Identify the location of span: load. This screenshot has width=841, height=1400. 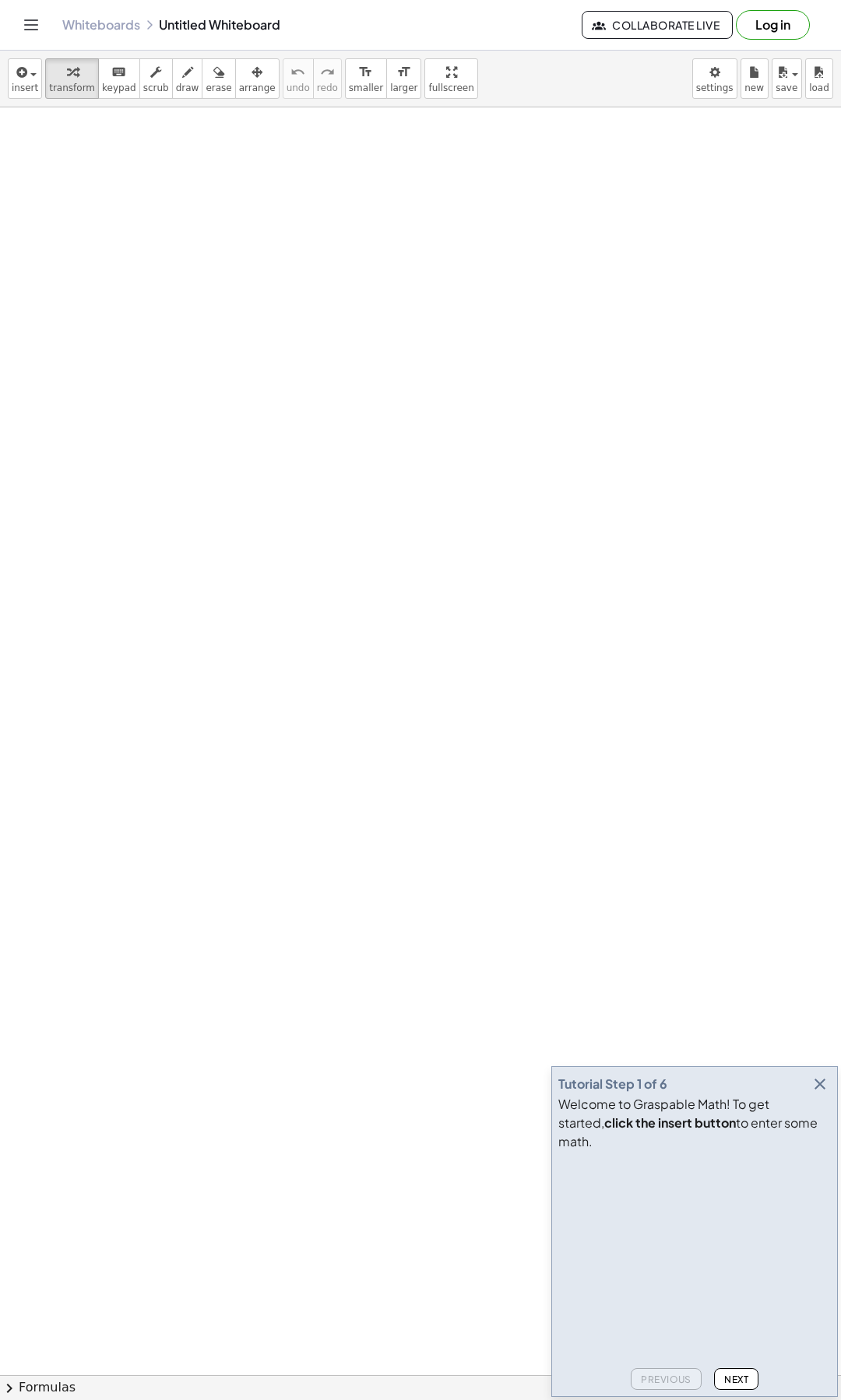
(819, 88).